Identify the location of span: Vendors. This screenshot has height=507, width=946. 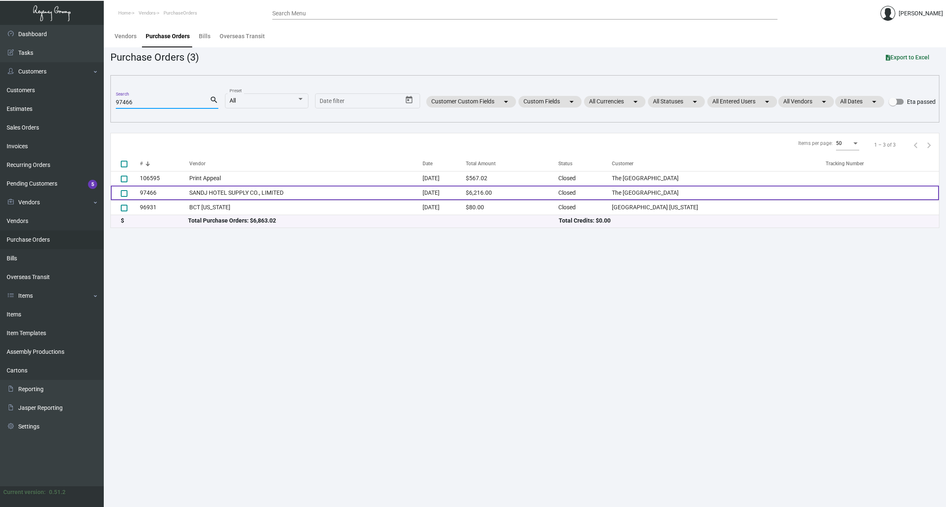
(147, 13).